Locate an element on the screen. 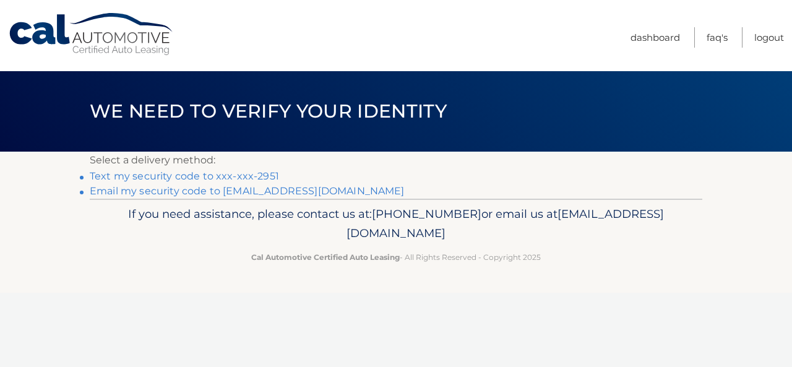  a: FAQ's is located at coordinates (717, 37).